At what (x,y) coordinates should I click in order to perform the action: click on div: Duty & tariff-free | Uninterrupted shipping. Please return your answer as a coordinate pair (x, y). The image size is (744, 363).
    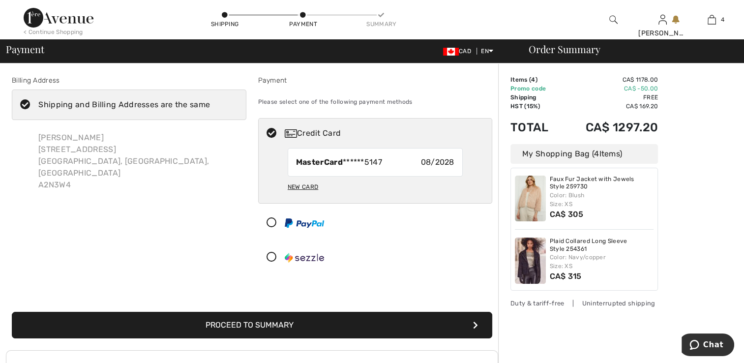
    Looking at the image, I should click on (584, 303).